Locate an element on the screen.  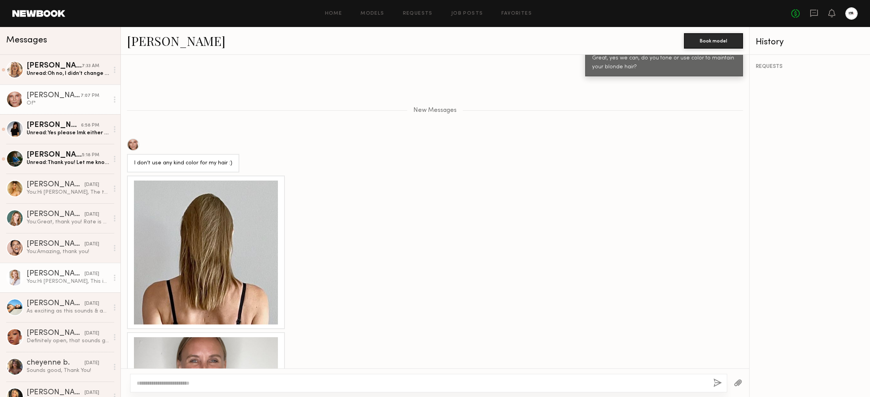
div: You: Amazing, thank you! is located at coordinates (68, 252).